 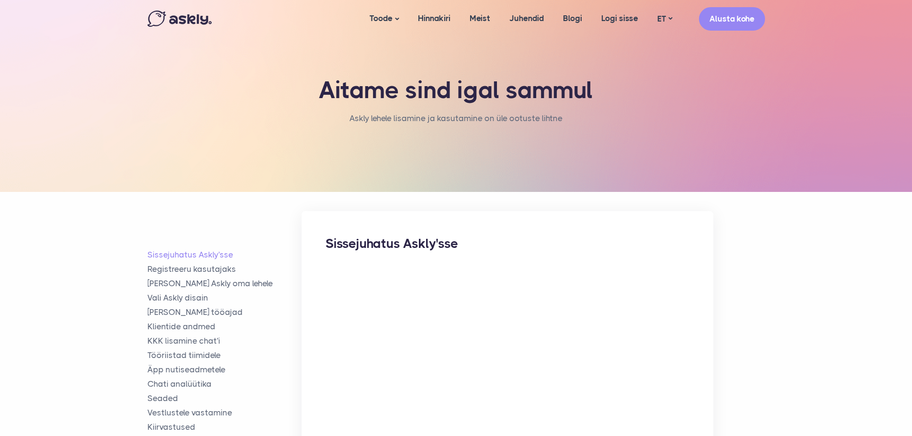 I want to click on a: Kiirvastused, so click(x=225, y=427).